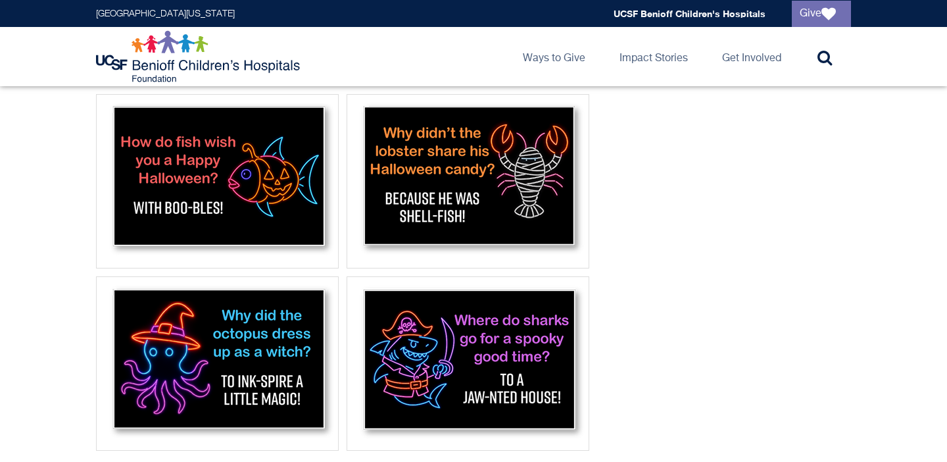 Image resolution: width=947 pixels, height=462 pixels. I want to click on div: Shark, so click(467, 363).